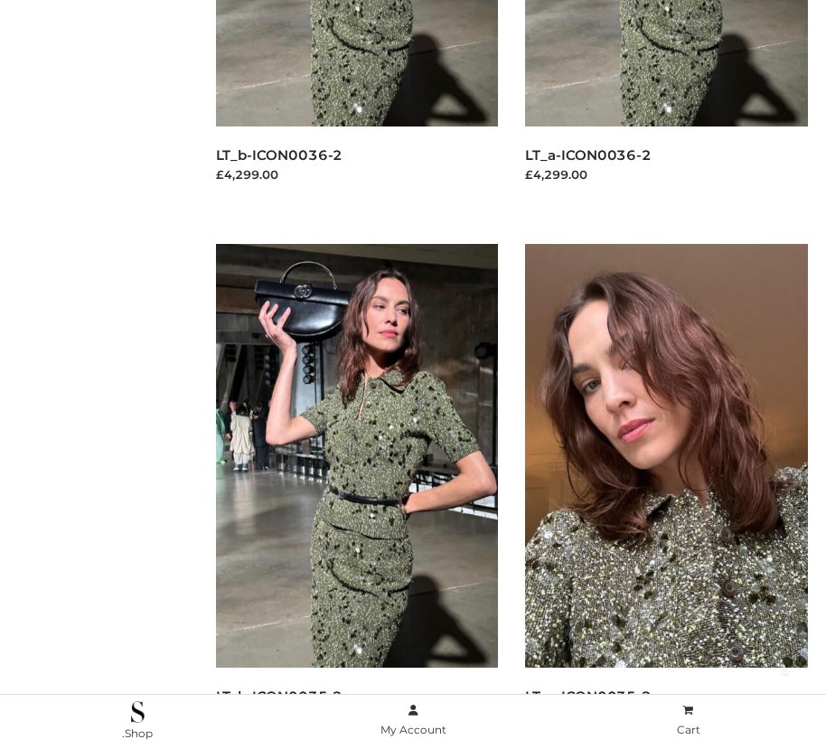 The height and width of the screenshot is (749, 826). Describe the element at coordinates (137, 733) in the screenshot. I see `span: .Shop` at that location.